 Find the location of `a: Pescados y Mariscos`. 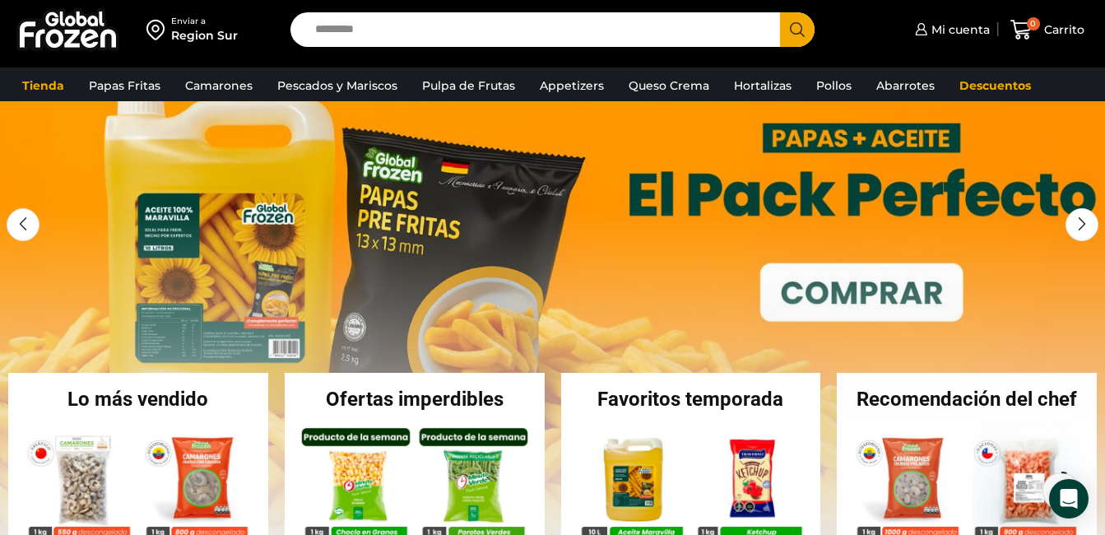

a: Pescados y Mariscos is located at coordinates (337, 86).